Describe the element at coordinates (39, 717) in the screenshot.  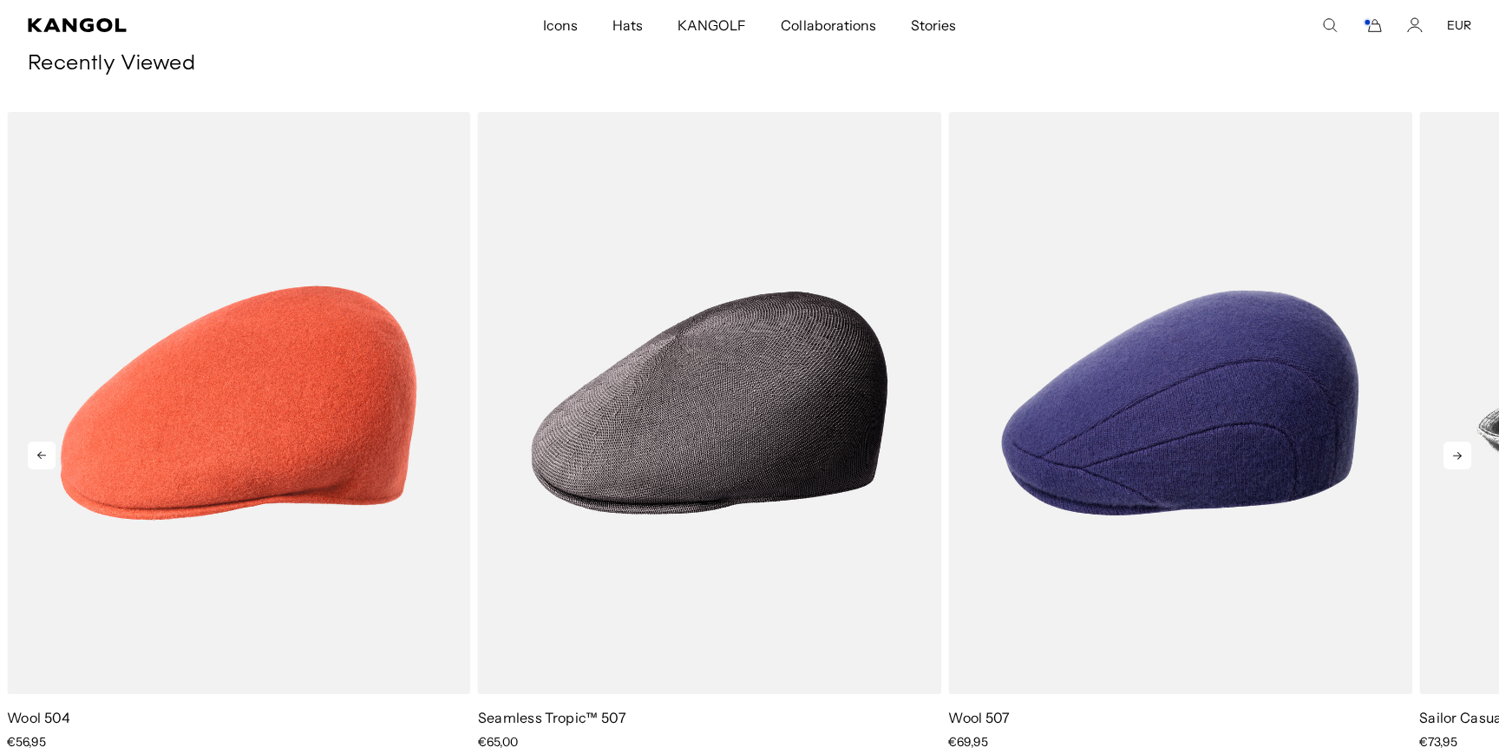
I see `a: Wool 504` at that location.